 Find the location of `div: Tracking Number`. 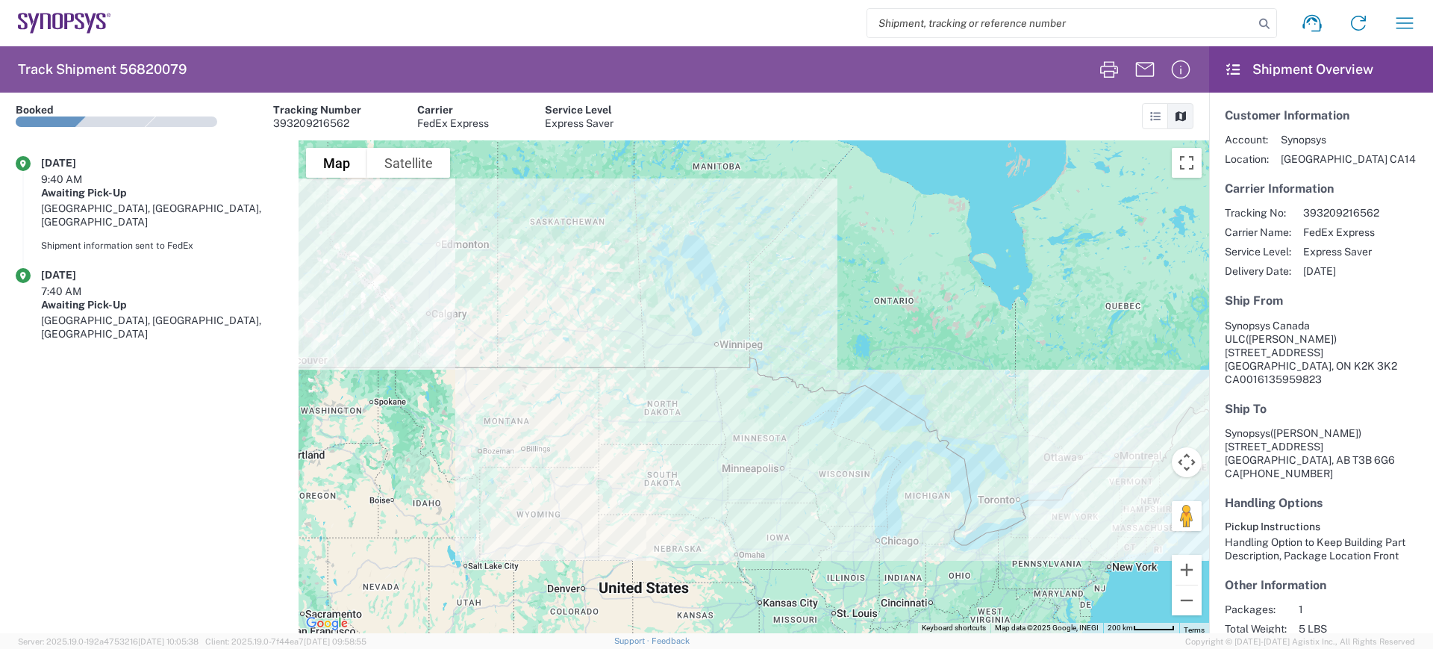

div: Tracking Number is located at coordinates (317, 110).